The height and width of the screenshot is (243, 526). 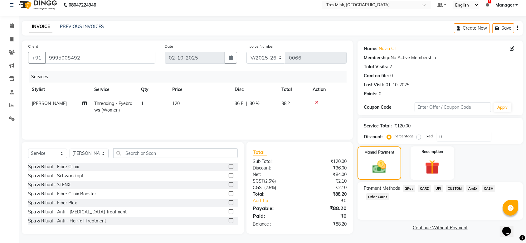 What do you see at coordinates (391, 67) in the screenshot?
I see `div: 2` at bounding box center [391, 67].